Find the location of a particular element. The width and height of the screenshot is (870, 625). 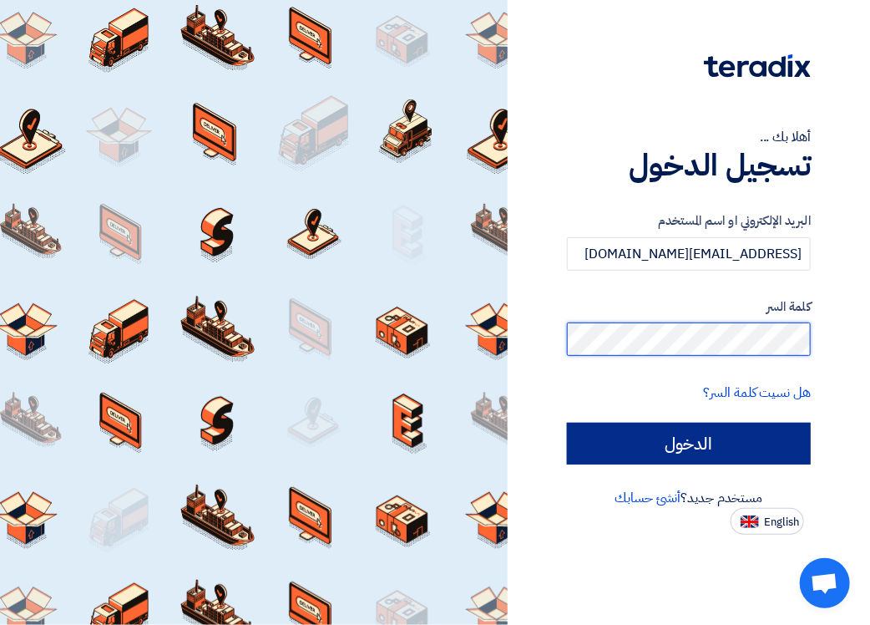

button: English is located at coordinates (767, 521).